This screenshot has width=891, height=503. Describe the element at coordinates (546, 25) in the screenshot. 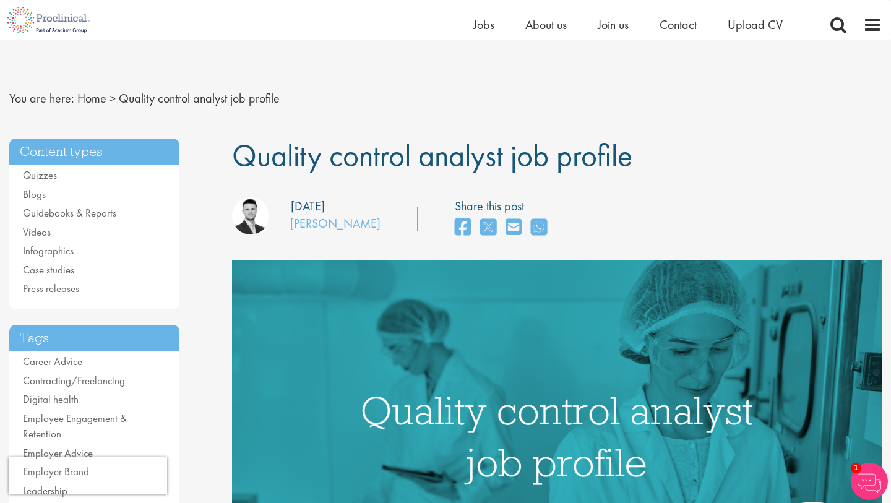

I see `span: About us` at that location.